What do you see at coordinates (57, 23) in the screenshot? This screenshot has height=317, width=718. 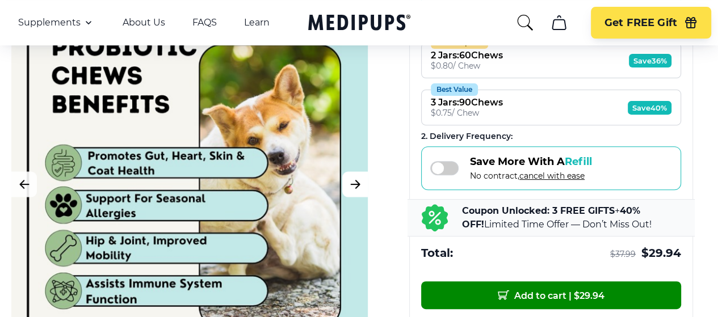 I see `button: Supplements` at bounding box center [57, 23].